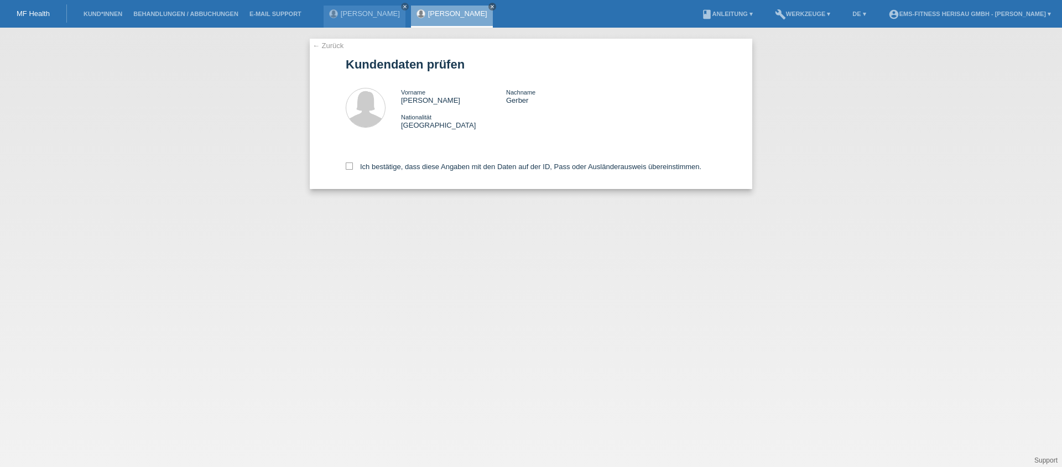  Describe the element at coordinates (802, 14) in the screenshot. I see `a: buildWerkzeuge ▾` at that location.